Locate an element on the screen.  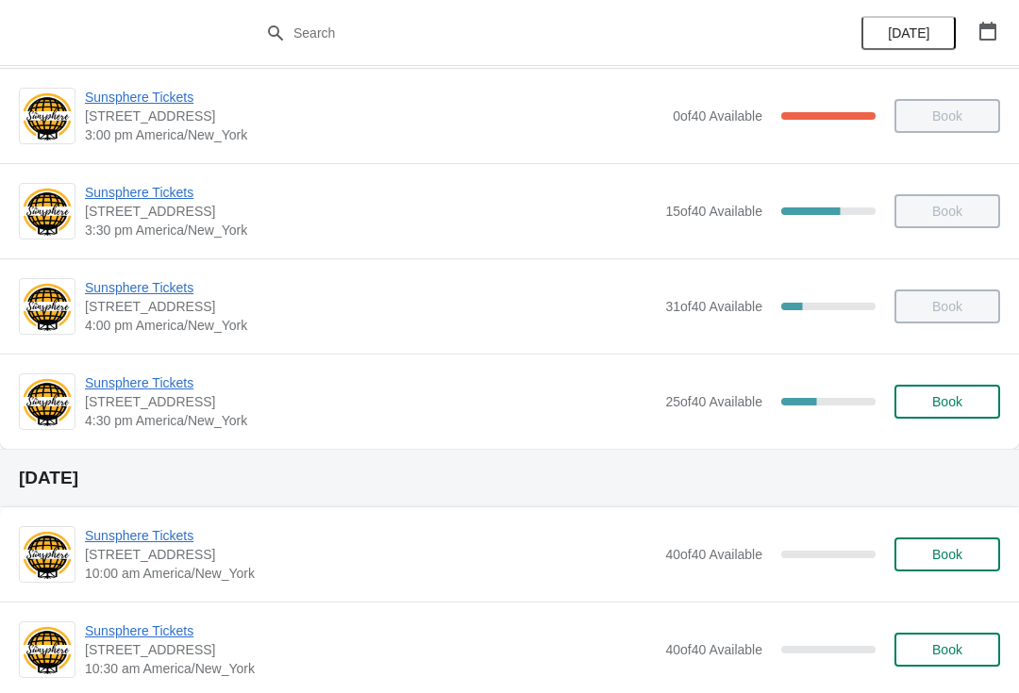
span: 4:30 pm America/New_York is located at coordinates (370, 421).